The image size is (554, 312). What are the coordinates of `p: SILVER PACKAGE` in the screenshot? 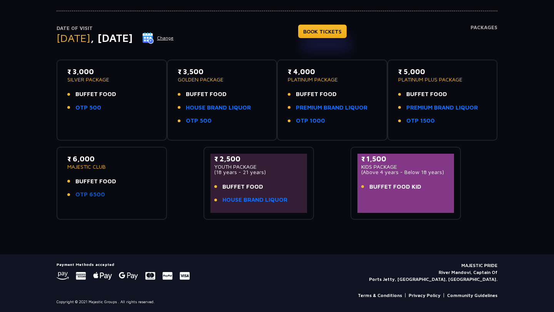 It's located at (112, 80).